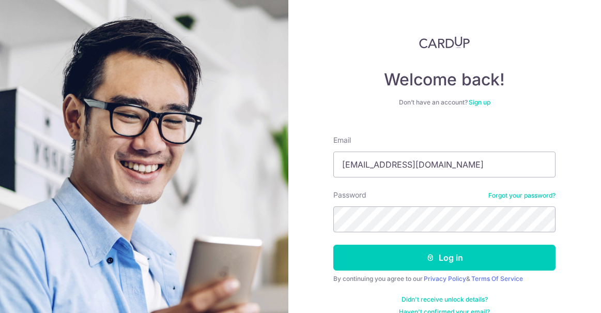 The image size is (601, 313). What do you see at coordinates (444, 102) in the screenshot?
I see `div: Don’t have an account?` at bounding box center [444, 102].